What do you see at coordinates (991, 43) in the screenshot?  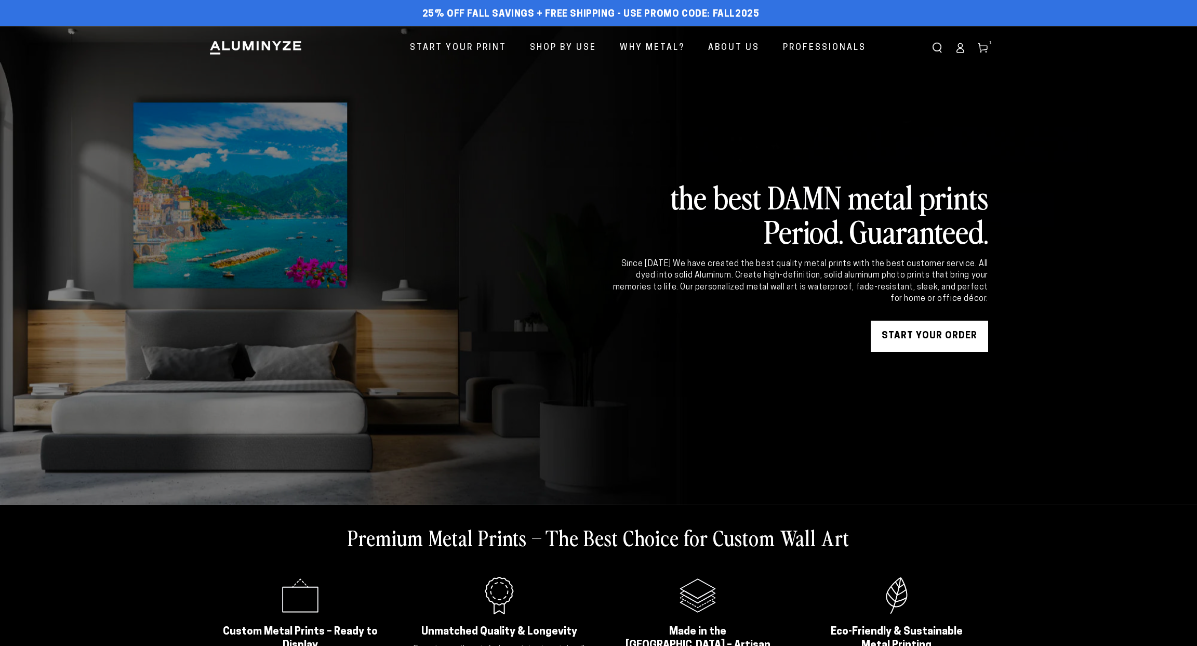 I see `span: 1` at bounding box center [991, 43].